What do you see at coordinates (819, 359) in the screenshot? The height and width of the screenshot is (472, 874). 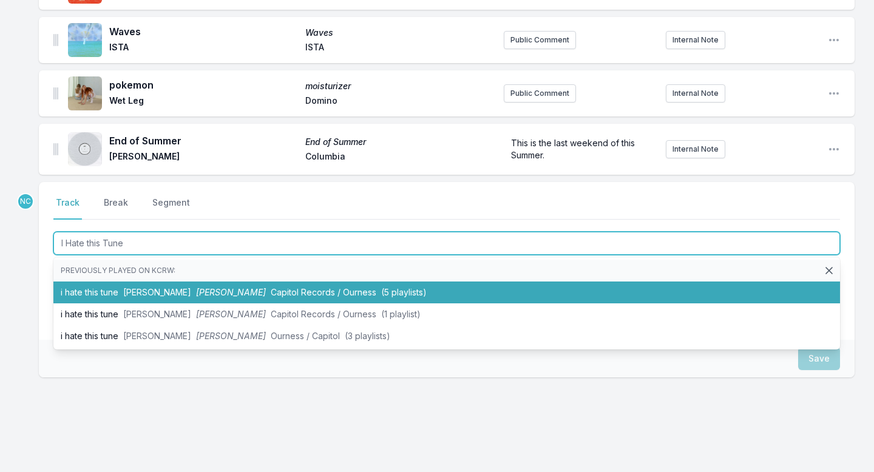 I see `button: Save` at bounding box center [819, 359].